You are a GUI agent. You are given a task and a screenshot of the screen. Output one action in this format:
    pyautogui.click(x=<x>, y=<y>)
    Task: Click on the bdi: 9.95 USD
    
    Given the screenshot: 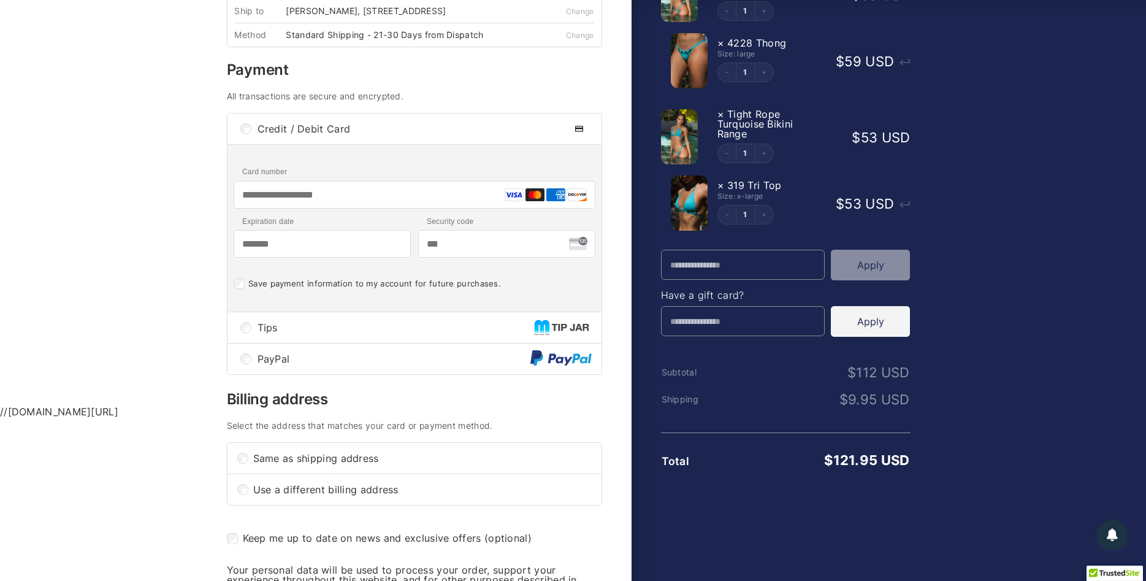 What is the action you would take?
    pyautogui.click(x=875, y=399)
    